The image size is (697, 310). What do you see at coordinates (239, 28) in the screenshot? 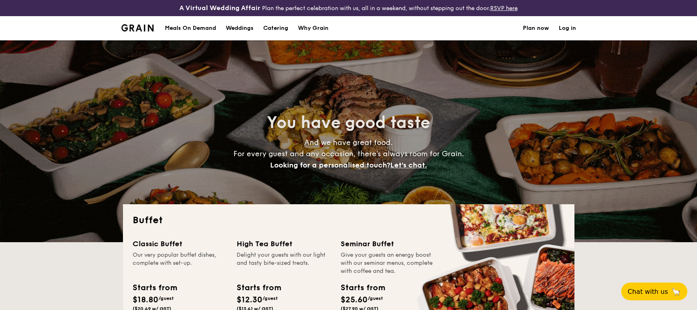
I see `div: Weddings` at bounding box center [239, 28].